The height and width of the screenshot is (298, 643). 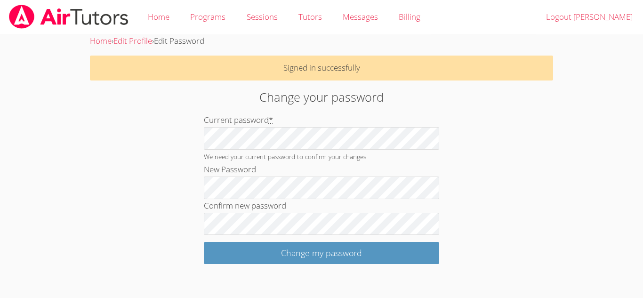 I want to click on a: Home, so click(x=101, y=40).